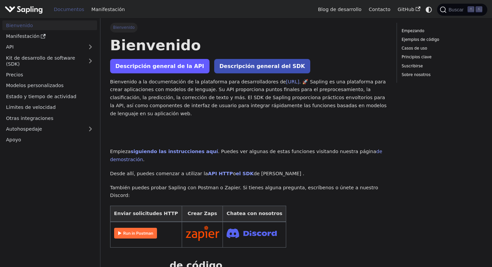 This screenshot has height=267, width=492. I want to click on a: Precios, so click(50, 75).